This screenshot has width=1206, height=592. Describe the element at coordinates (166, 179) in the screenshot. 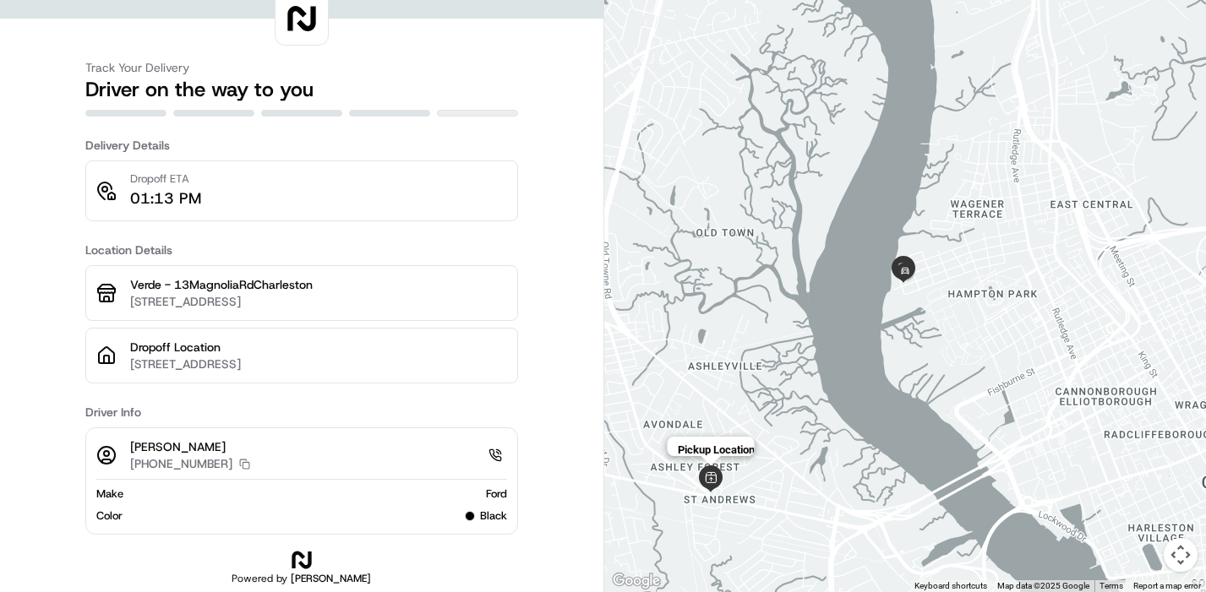

I see `p: Dropoff ETA` at that location.